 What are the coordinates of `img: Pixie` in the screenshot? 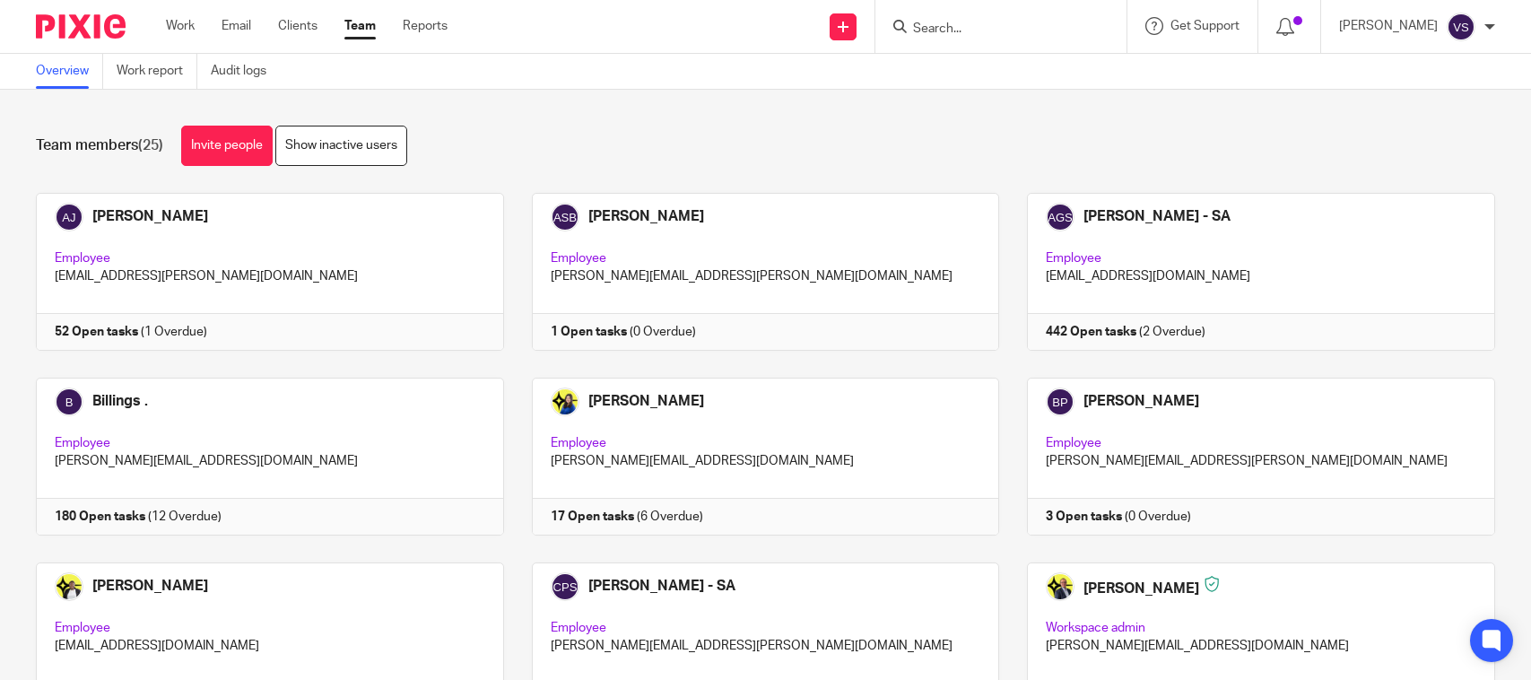 It's located at (81, 26).